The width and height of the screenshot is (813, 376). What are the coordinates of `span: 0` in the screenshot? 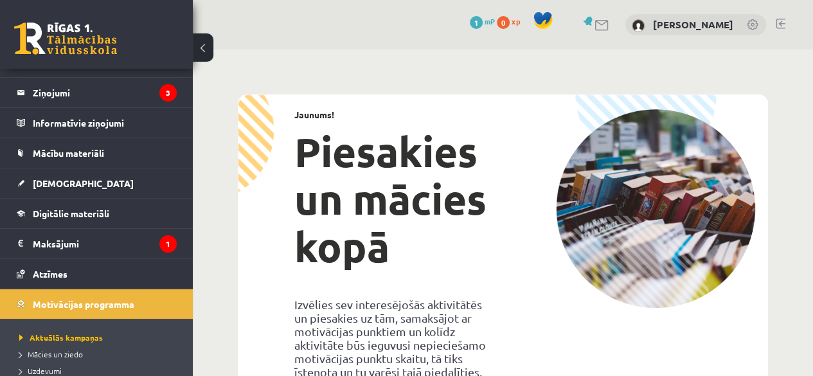 It's located at (503, 22).